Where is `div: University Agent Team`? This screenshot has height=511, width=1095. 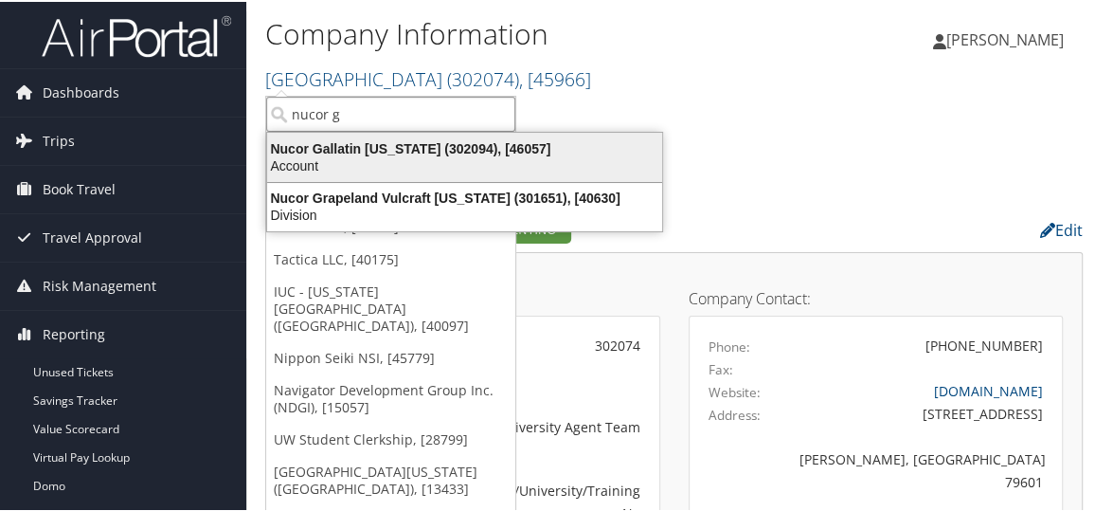
div: University Agent Team is located at coordinates (534, 425).